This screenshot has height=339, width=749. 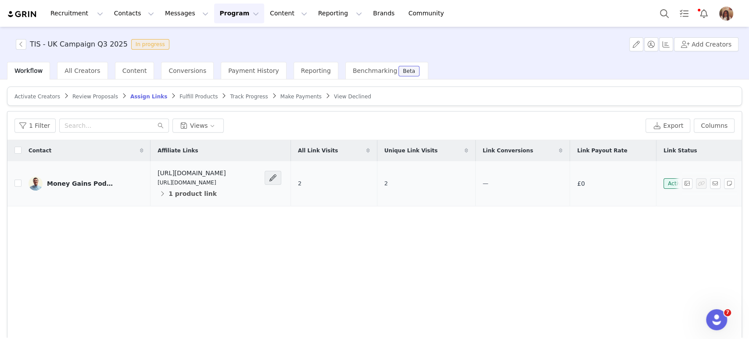 I want to click on img: 9513460b-b505-4465-b1c3-627aa5b849c5.jpg, so click(x=36, y=183).